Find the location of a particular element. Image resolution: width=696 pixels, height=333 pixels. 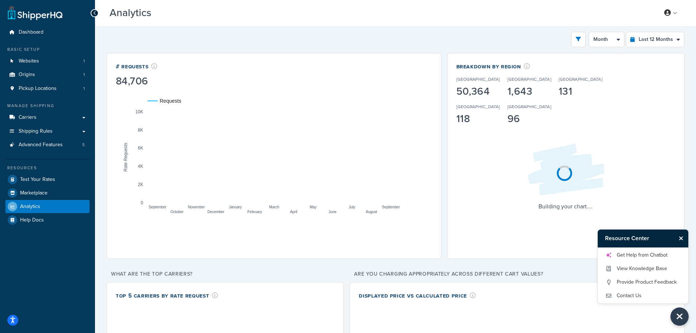

img: Loading... is located at coordinates (566, 170).